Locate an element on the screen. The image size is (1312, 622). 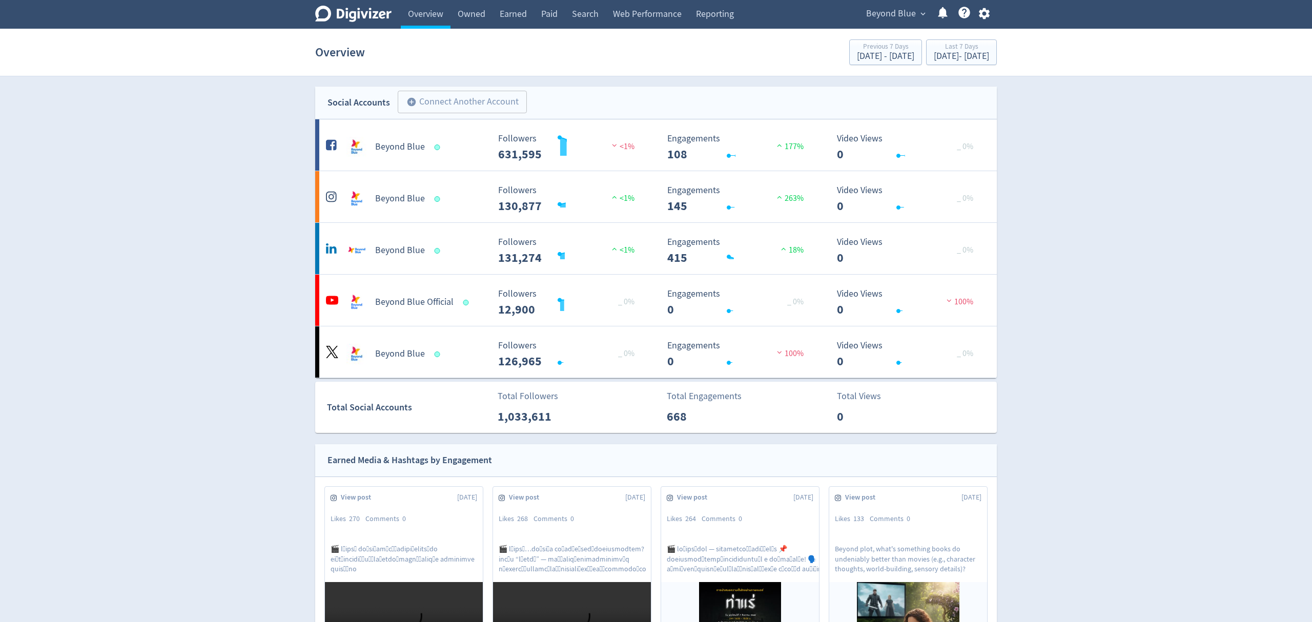
a: Beyond Blue undefinedBeyond Blue Followers 131,274 Followers 131,274 <1% Engagements 415 Engageme... is located at coordinates (656, 249).